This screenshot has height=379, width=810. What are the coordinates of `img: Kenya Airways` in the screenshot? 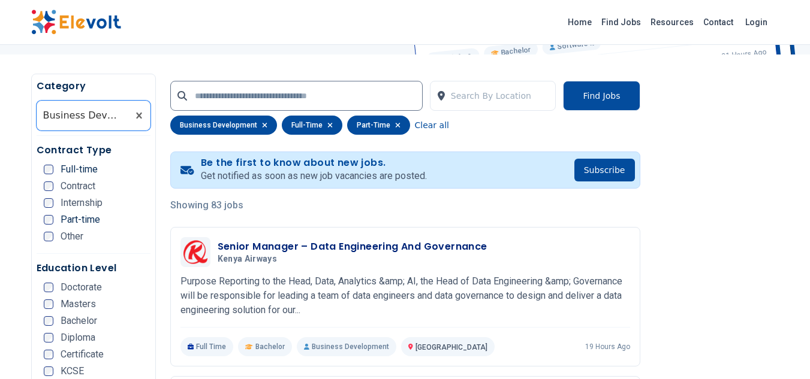 It's located at (195, 252).